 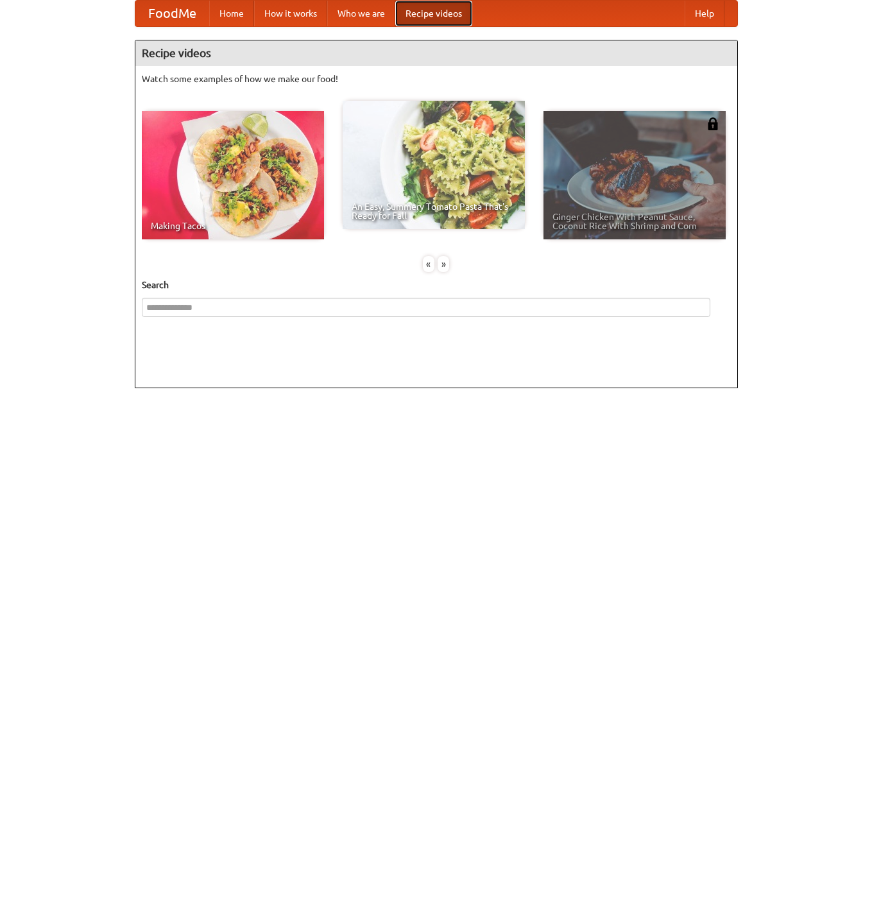 What do you see at coordinates (436, 285) in the screenshot?
I see `h5: Search` at bounding box center [436, 285].